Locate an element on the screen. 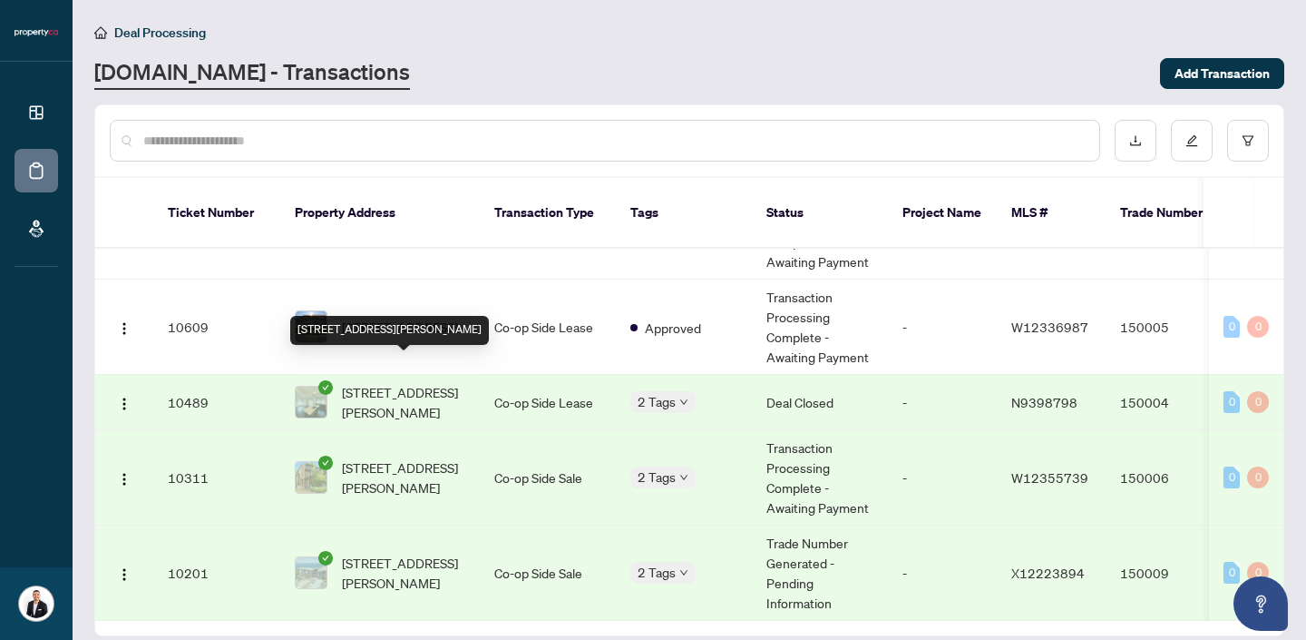  th: MLS # is located at coordinates (1051, 213).